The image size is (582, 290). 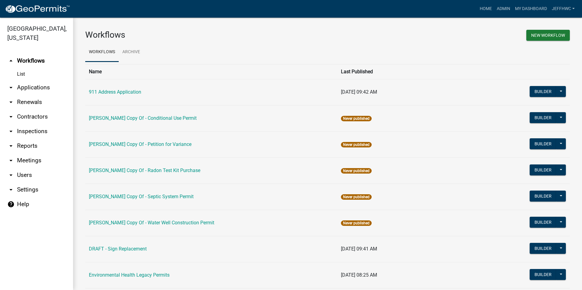 I want to click on a: Archive, so click(x=131, y=52).